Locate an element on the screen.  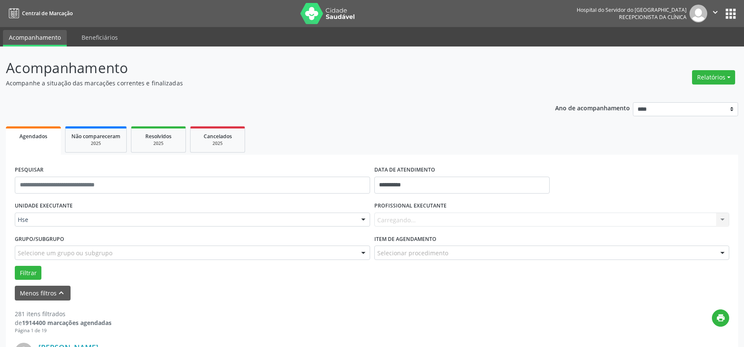
span: Recepcionista da clínica is located at coordinates (653, 17).